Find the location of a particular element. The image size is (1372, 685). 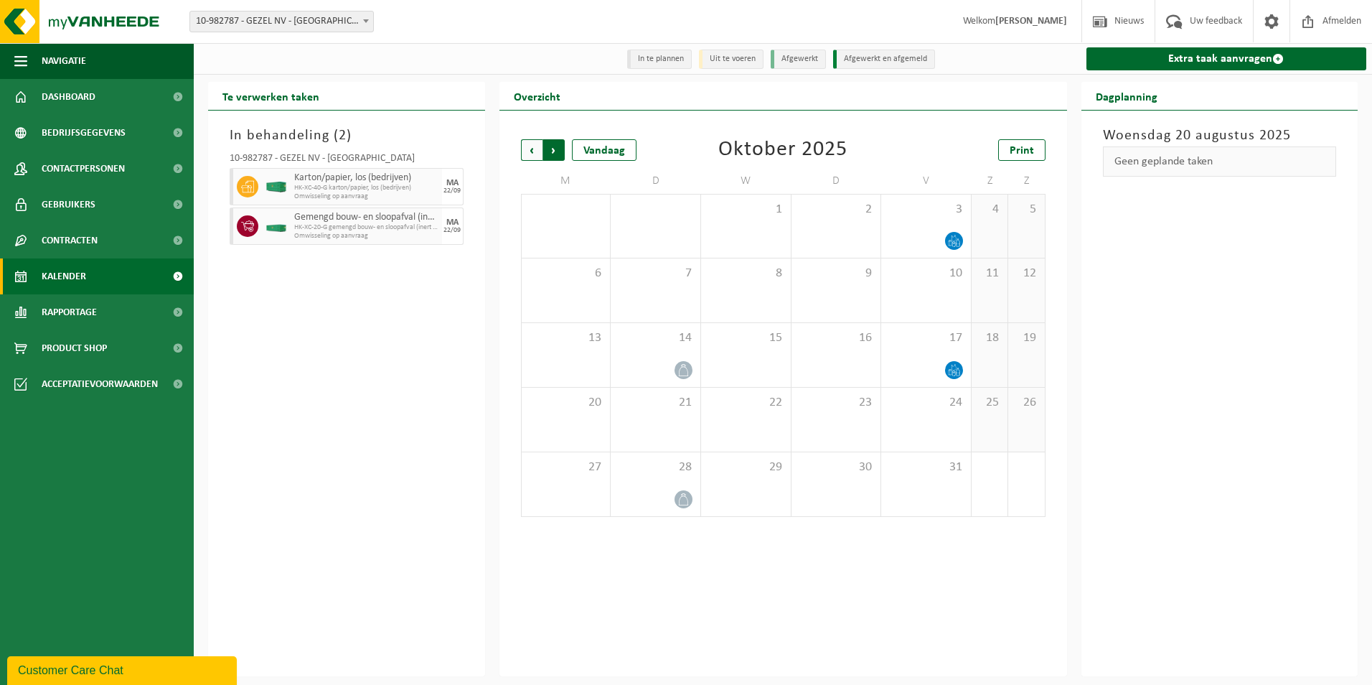

div: Customer Care Chat is located at coordinates (115, 17).